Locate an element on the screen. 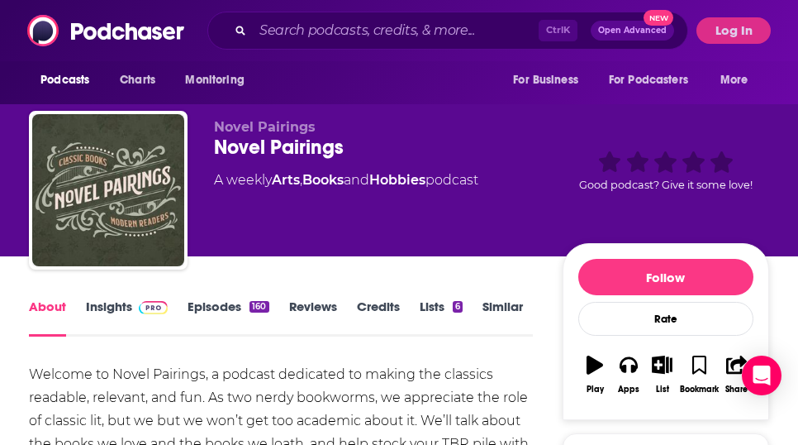 This screenshot has width=798, height=445. span: Monitoring is located at coordinates (214, 80).